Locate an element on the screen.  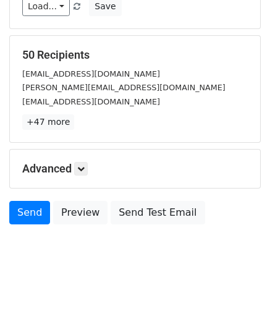
div: Chat Widget is located at coordinates (239, 298).